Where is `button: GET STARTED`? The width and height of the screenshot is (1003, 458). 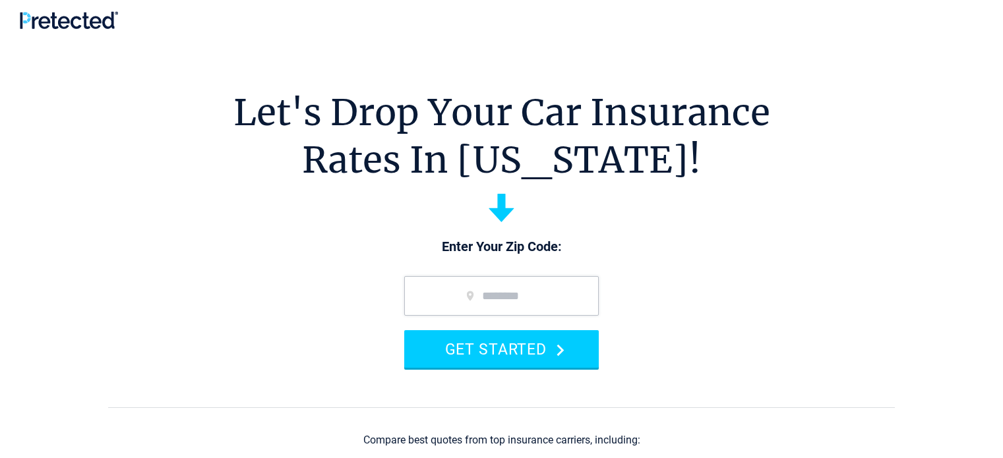
button: GET STARTED is located at coordinates (501, 349).